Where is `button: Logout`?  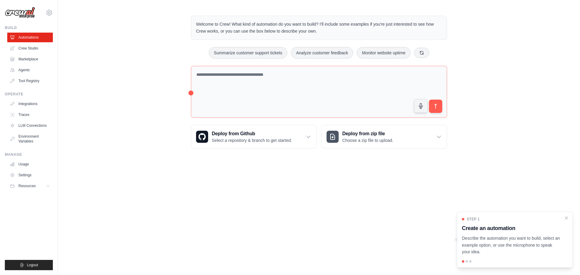 button: Logout is located at coordinates (29, 265).